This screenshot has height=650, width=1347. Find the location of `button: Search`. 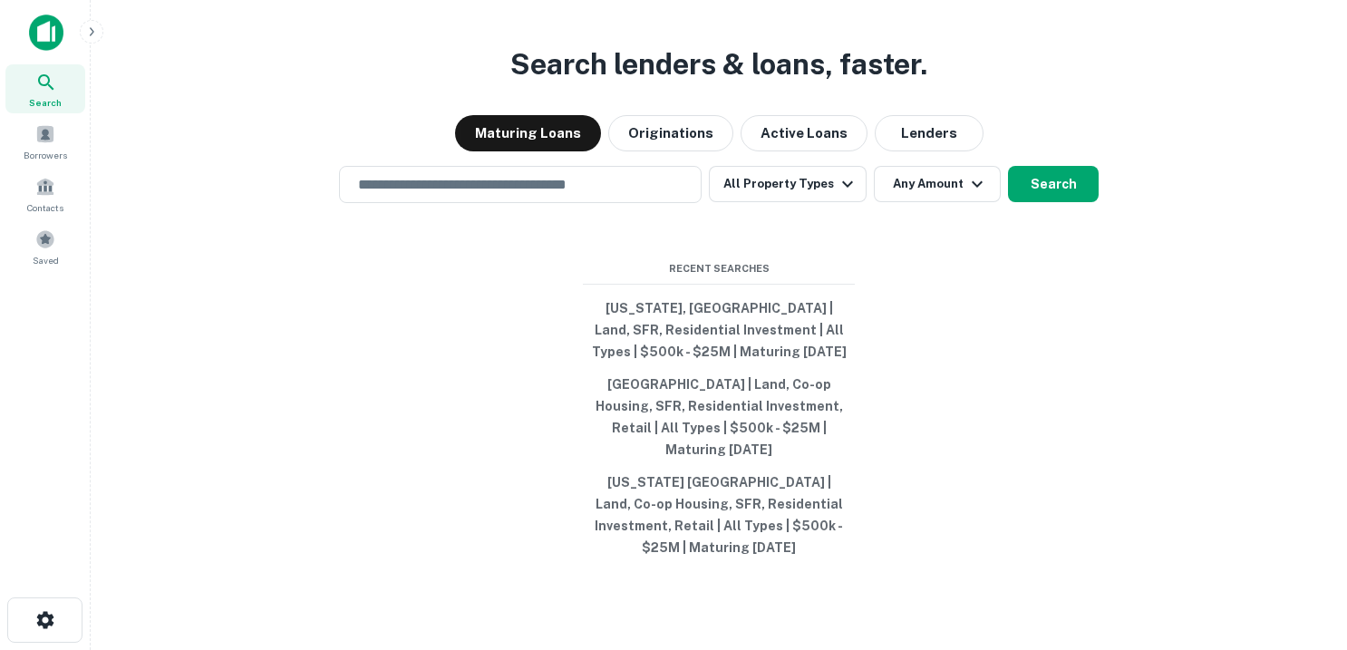

button: Search is located at coordinates (1053, 184).